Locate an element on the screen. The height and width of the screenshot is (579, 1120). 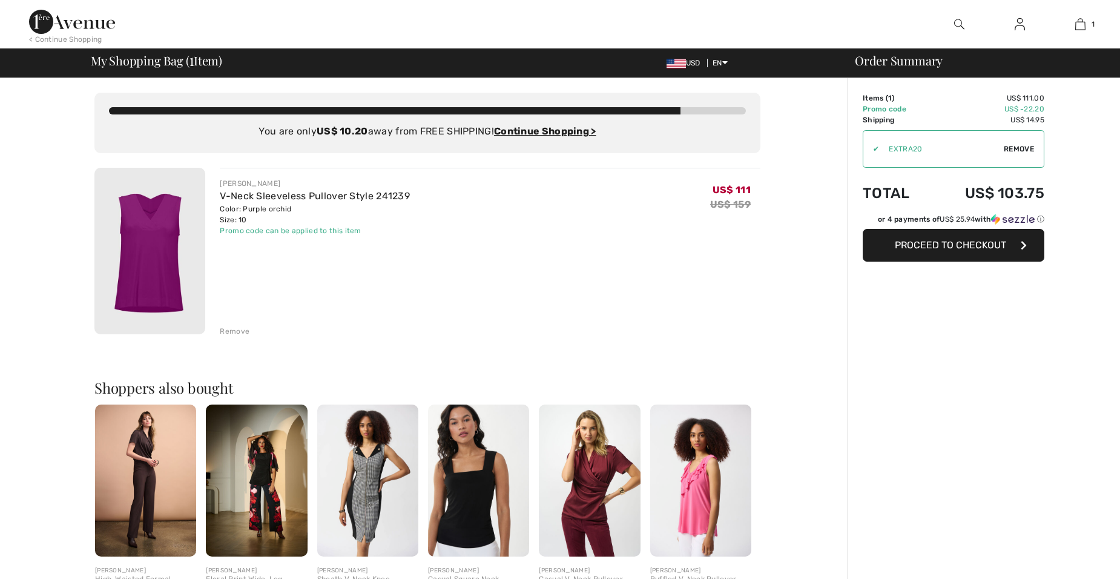
img: Sezzle is located at coordinates (1013, 219).